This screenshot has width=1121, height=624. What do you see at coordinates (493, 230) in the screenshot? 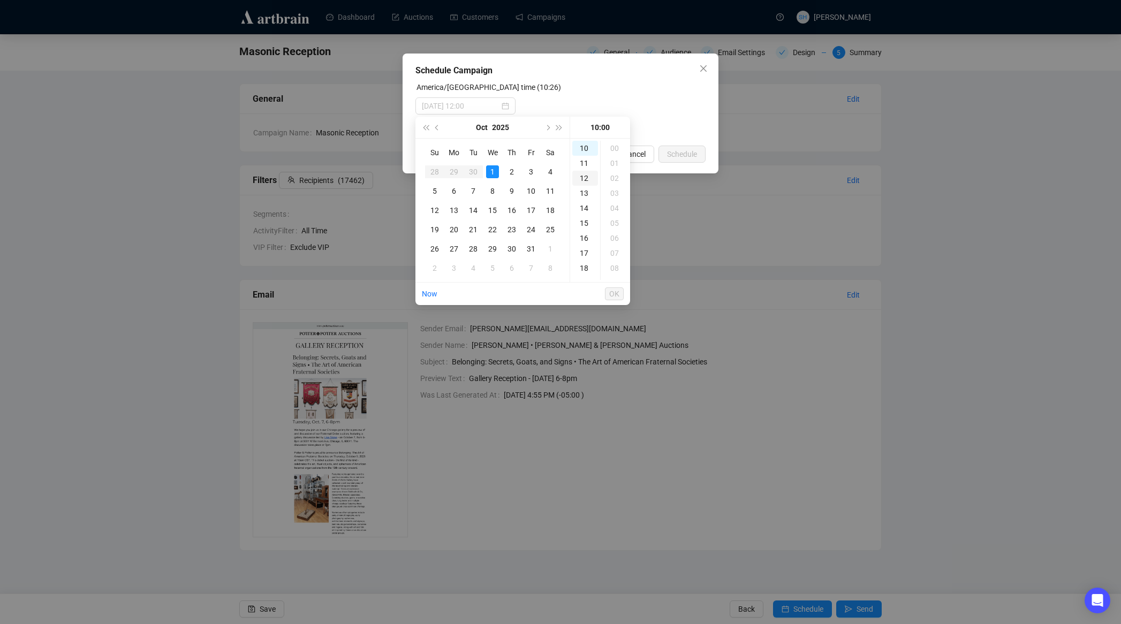
I see `div: 22` at bounding box center [493, 230].